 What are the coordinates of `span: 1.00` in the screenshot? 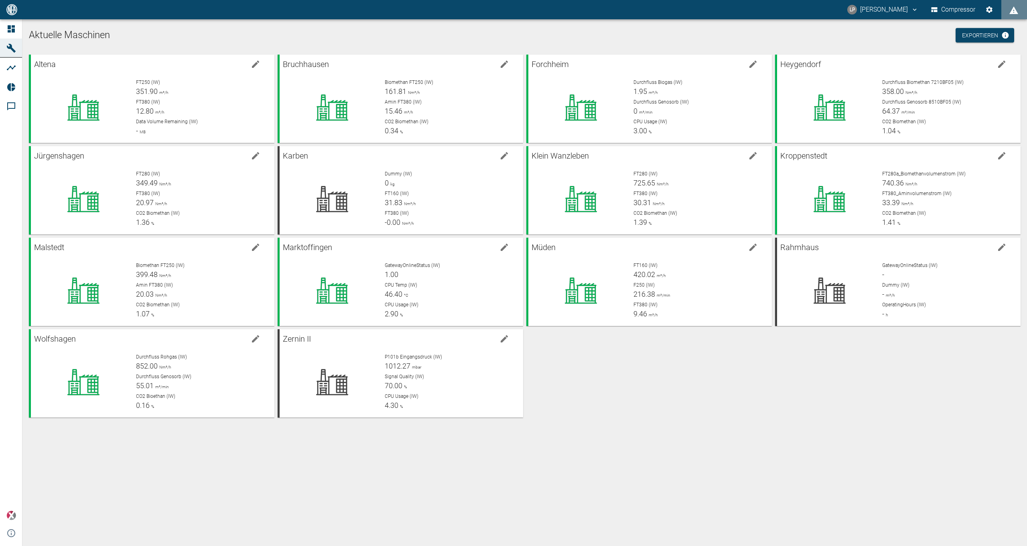 It's located at (392, 274).